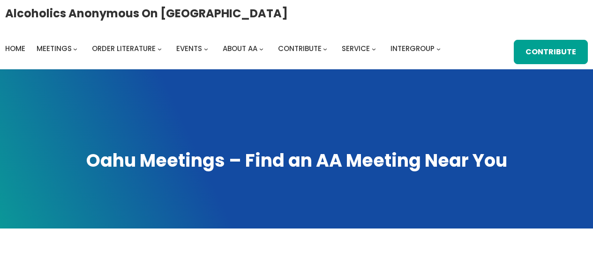  Describe the element at coordinates (54, 48) in the screenshot. I see `span: Meetings` at that location.